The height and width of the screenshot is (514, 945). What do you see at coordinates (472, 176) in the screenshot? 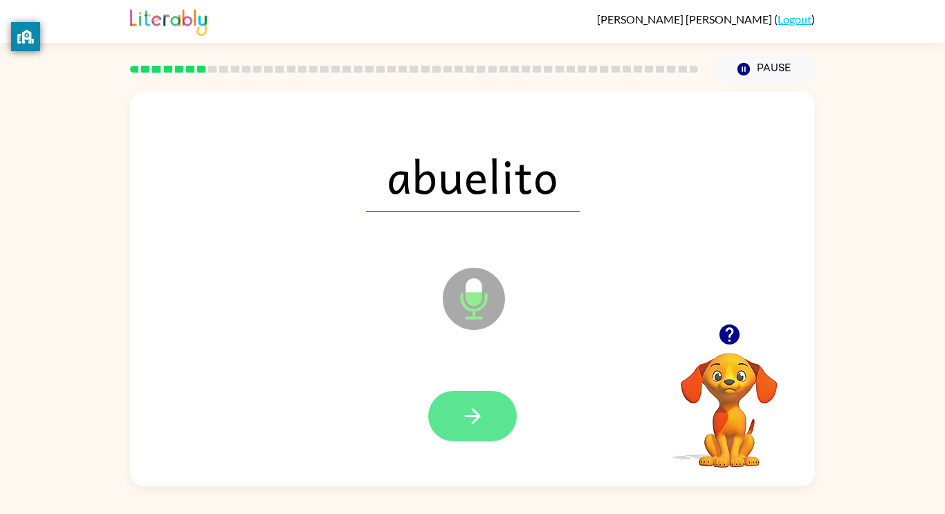
I see `span: abuelito` at bounding box center [472, 176].